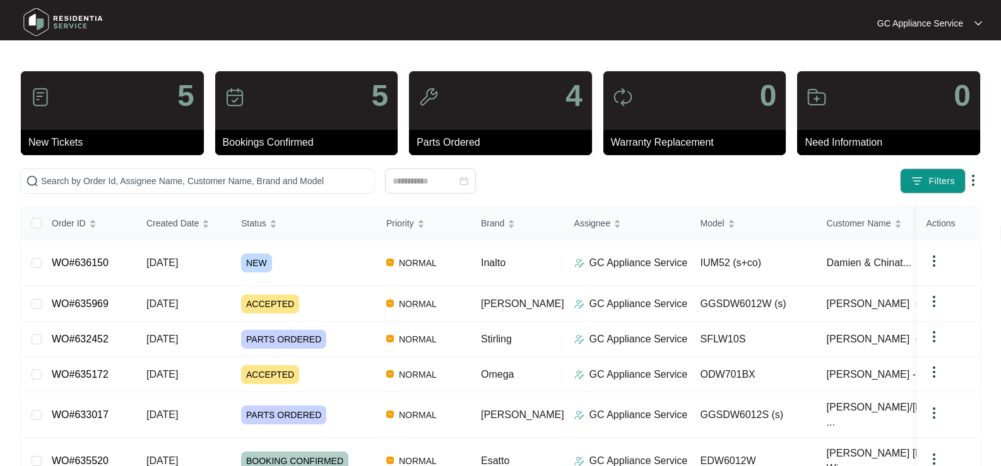 This screenshot has width=1001, height=466. I want to click on p: Warranty Replacement, so click(699, 143).